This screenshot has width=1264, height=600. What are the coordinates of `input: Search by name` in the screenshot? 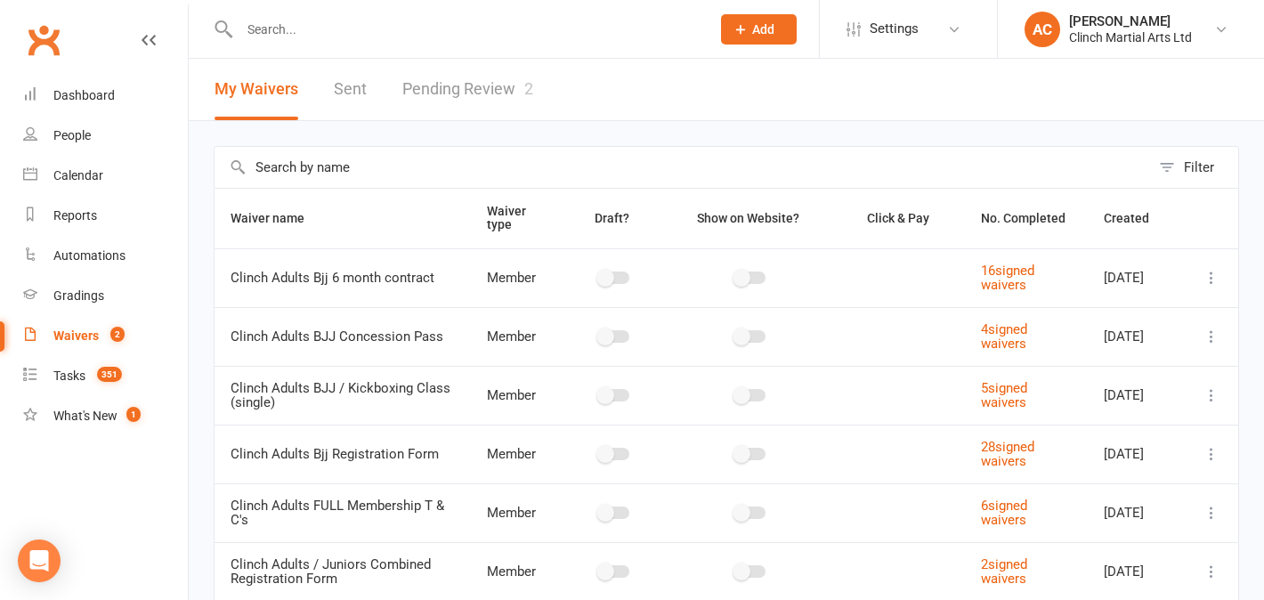 It's located at (682, 167).